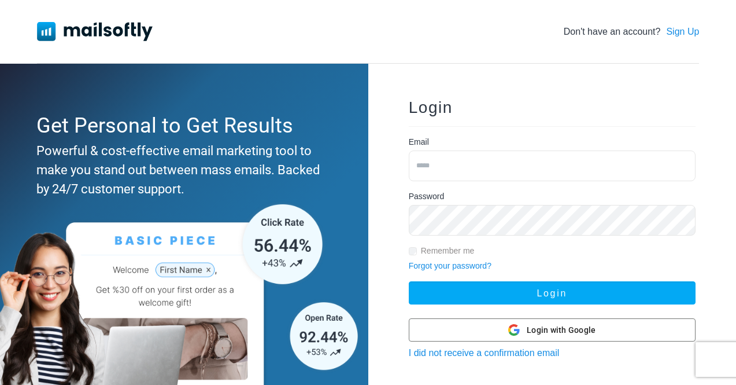 The width and height of the screenshot is (736, 385). What do you see at coordinates (419, 142) in the screenshot?
I see `label: Email` at bounding box center [419, 142].